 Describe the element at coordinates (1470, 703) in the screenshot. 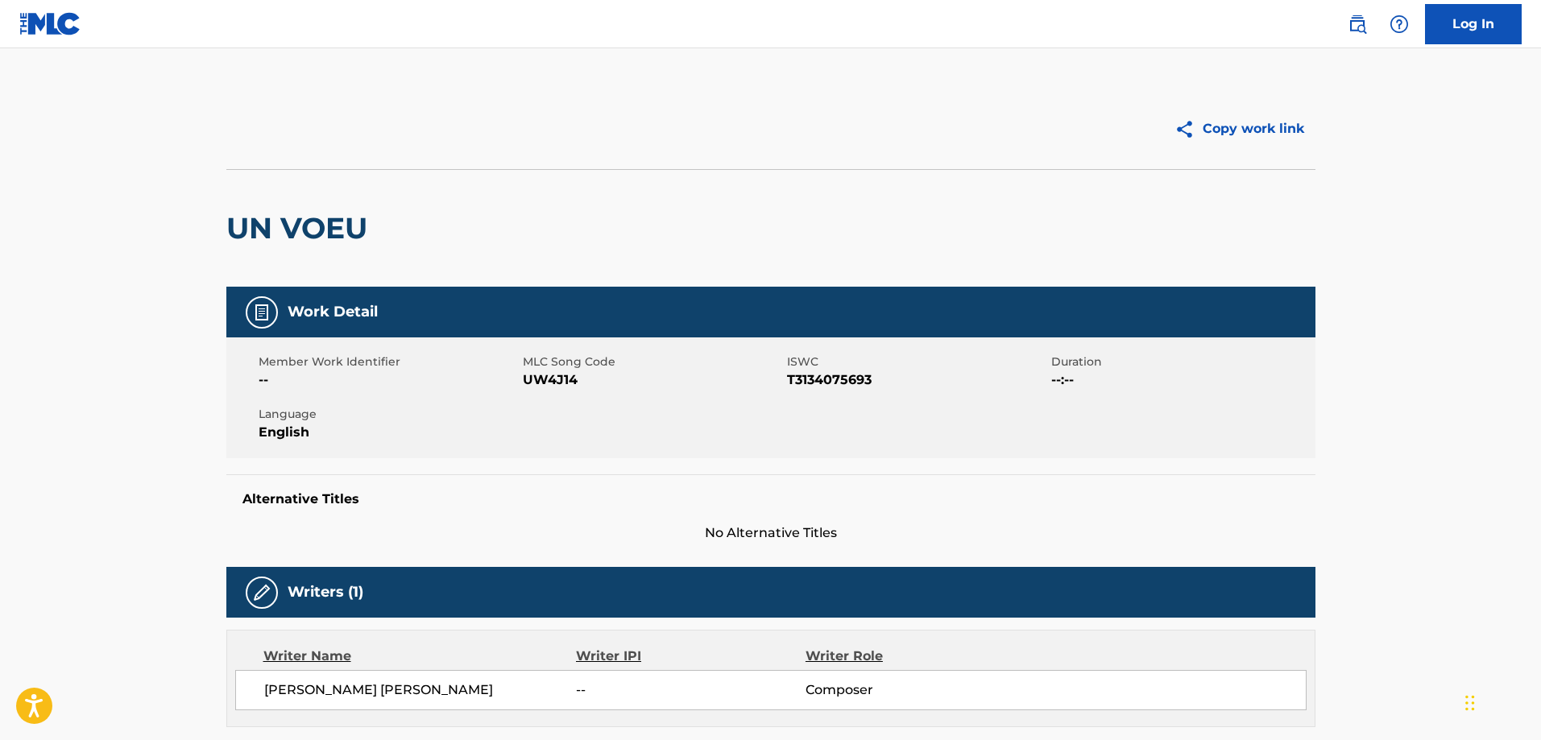

I see `div: Ziehen` at that location.